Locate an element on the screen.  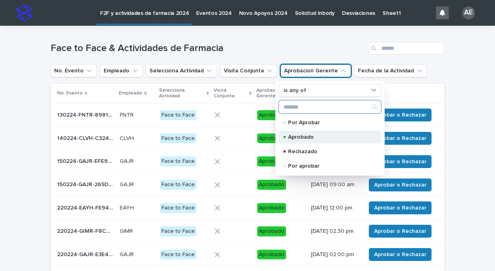
p: Selecciona Actividad is located at coordinates (182, 93).